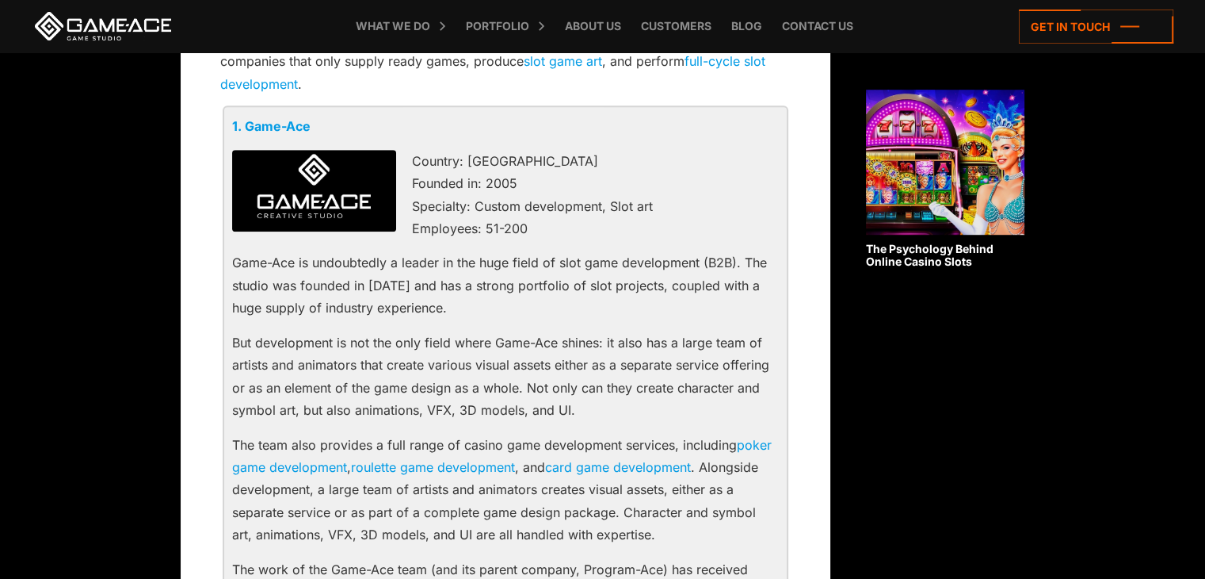 The height and width of the screenshot is (579, 1205). I want to click on a: card game development, so click(618, 467).